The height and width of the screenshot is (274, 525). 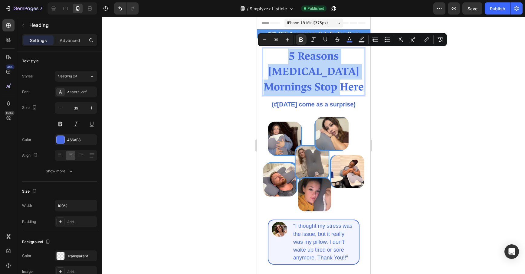 What do you see at coordinates (51, 6) in the screenshot?
I see `span: iPhone 13 Mini ( 375 px)` at bounding box center [51, 6].